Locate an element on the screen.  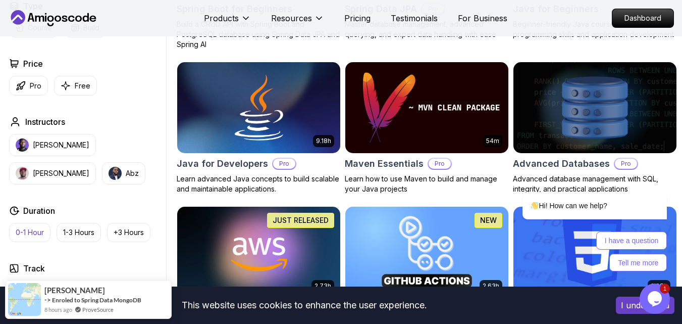
div: This website uses cookies to enhance the user experience. is located at coordinates (304, 305).